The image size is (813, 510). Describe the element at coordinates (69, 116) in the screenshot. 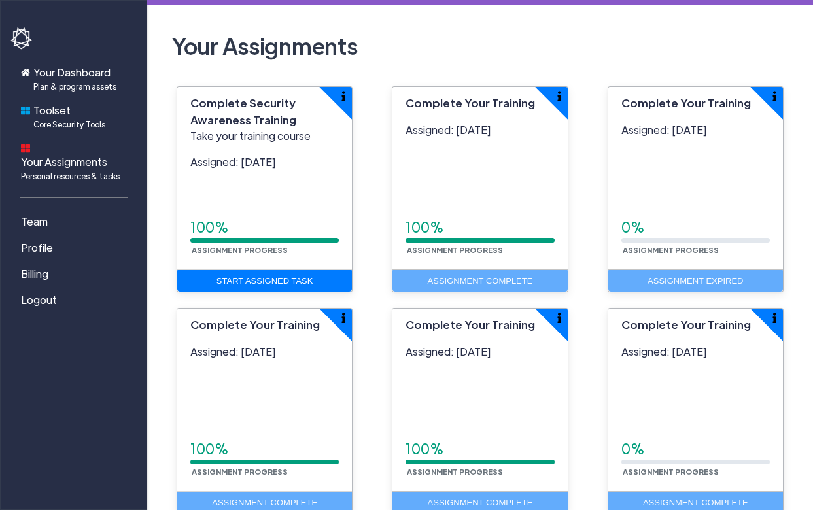

I see `span: Toolset` at that location.